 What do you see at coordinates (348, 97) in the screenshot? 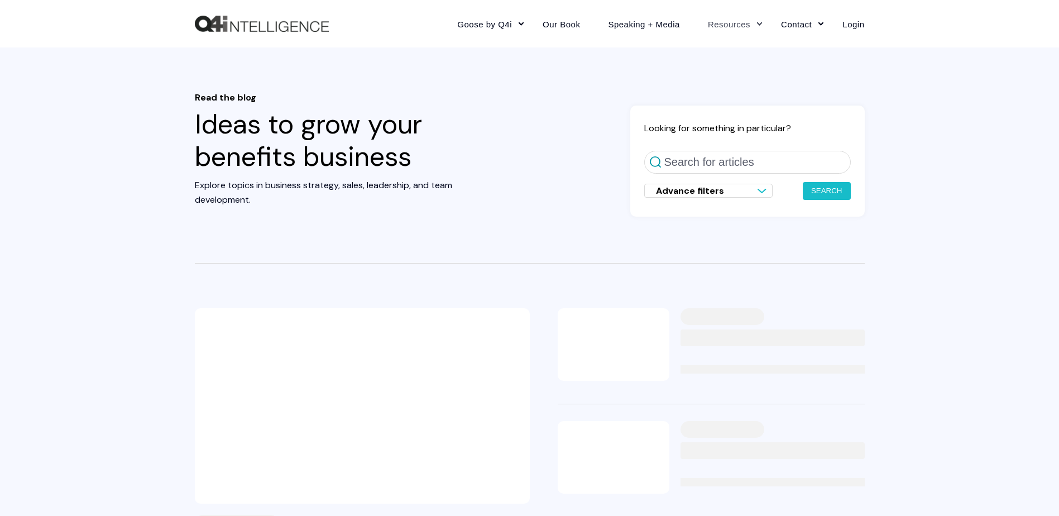
I see `span: Read the blog` at bounding box center [348, 97].